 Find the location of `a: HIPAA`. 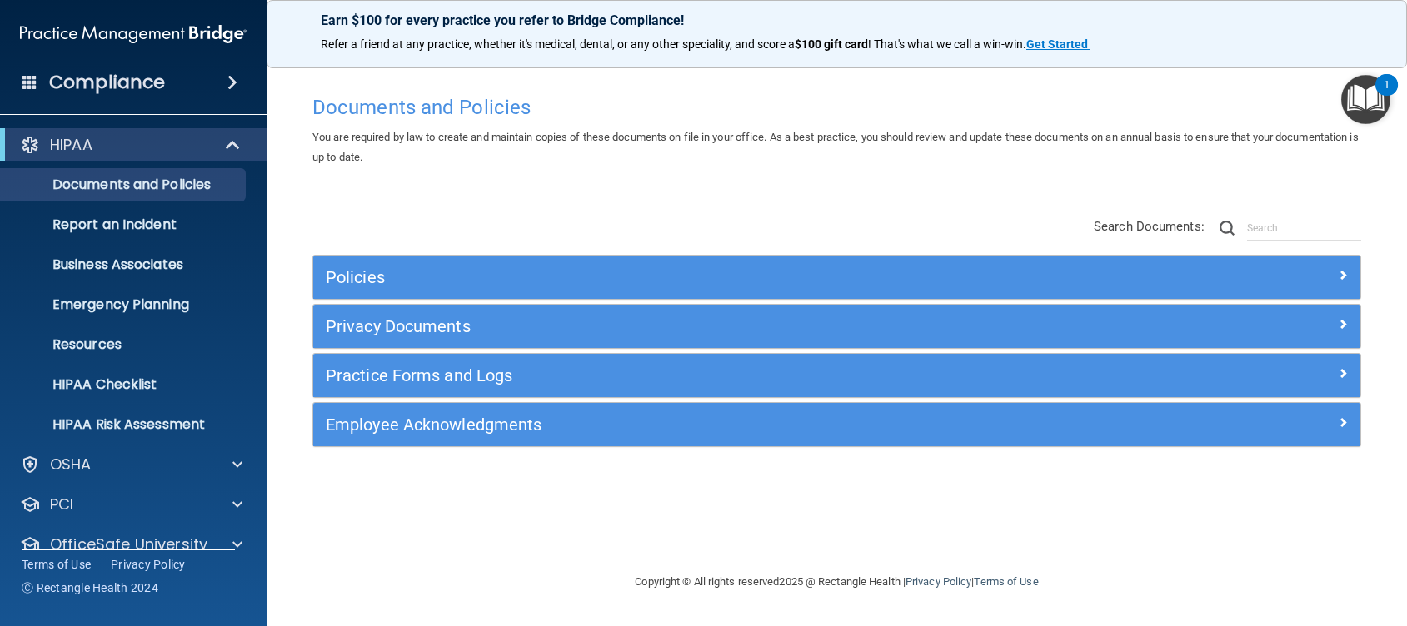

a: HIPAA is located at coordinates (131, 145).